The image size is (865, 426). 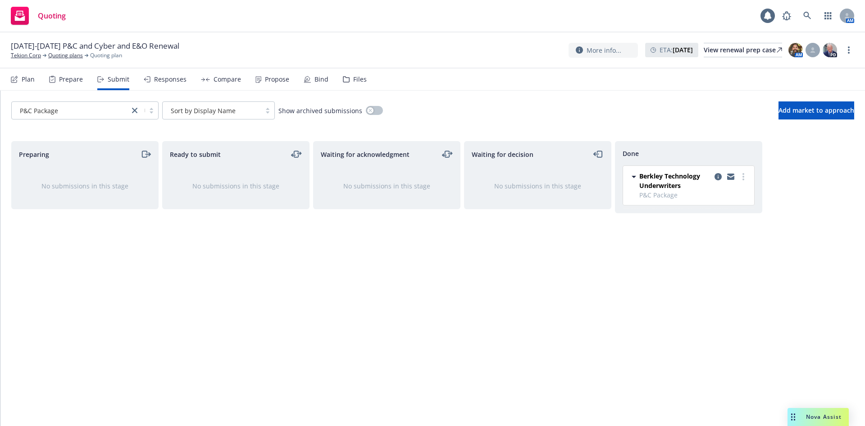 I want to click on div: View renewal prep case, so click(x=743, y=50).